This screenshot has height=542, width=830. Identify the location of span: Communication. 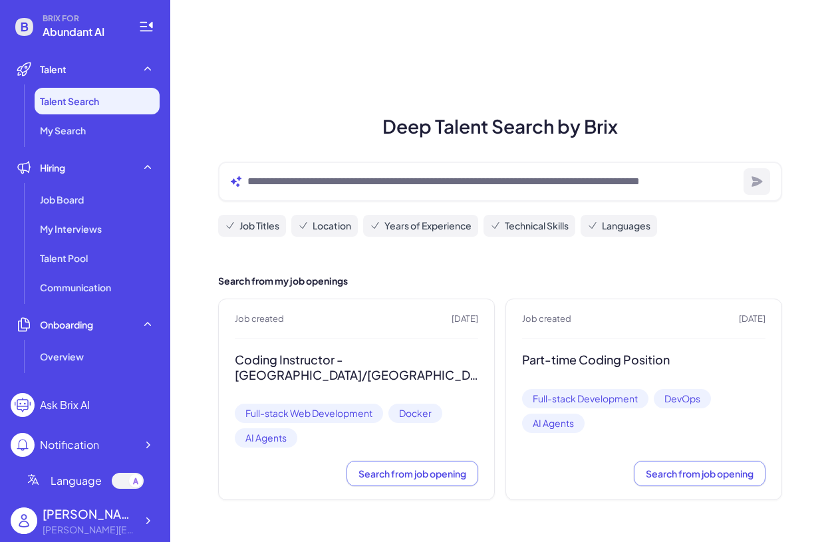
(75, 287).